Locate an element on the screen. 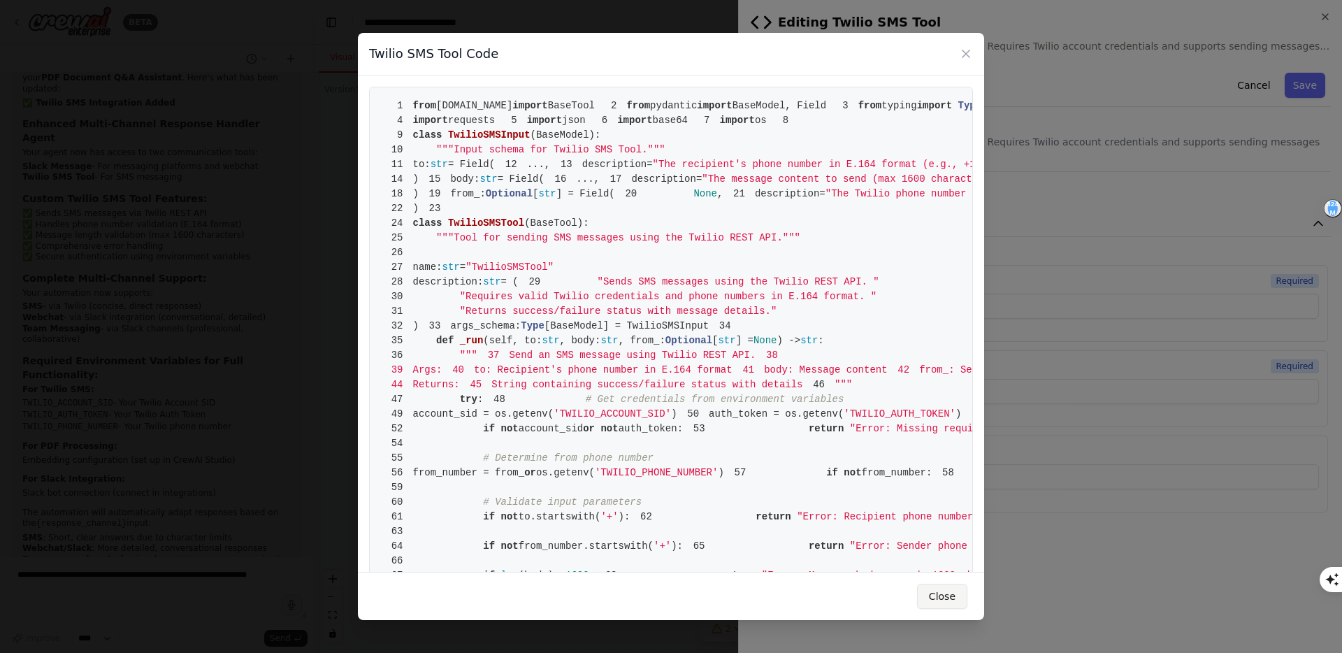 Image resolution: width=1342 pixels, height=653 pixels. span: 13 is located at coordinates (566, 164).